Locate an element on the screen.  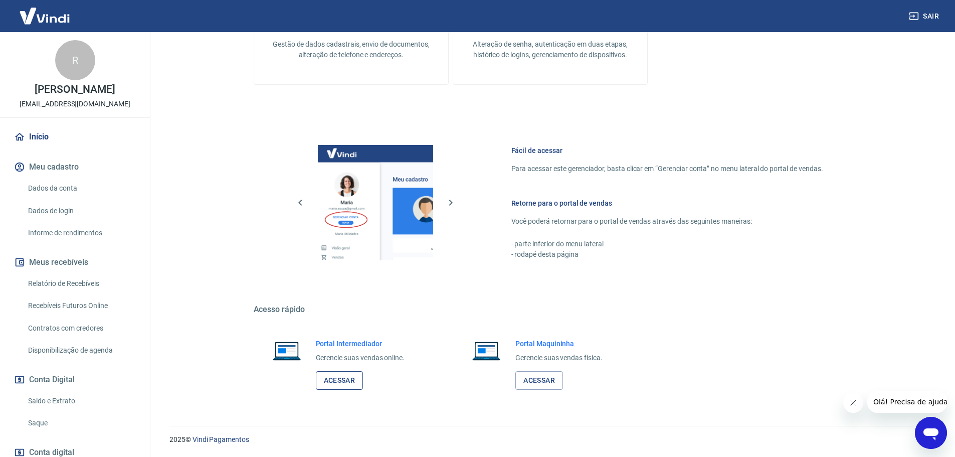
div: R is located at coordinates (75, 60).